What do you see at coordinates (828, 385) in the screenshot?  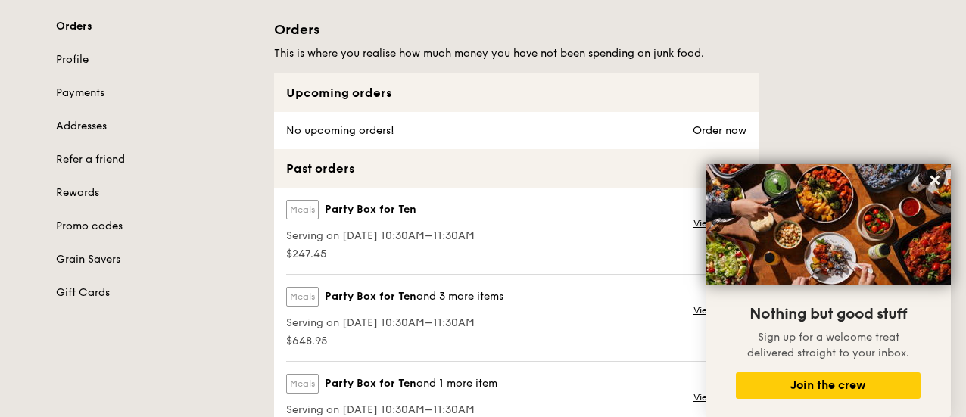 I see `button: Join the crew` at bounding box center [828, 385].